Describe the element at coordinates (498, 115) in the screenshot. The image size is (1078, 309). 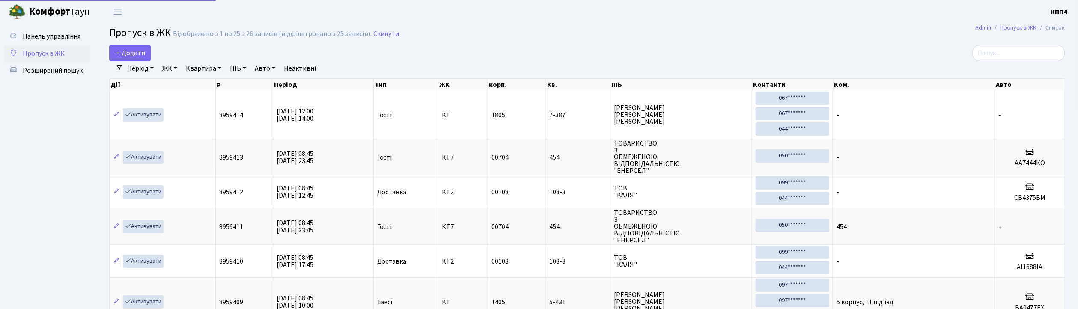
I see `span: 1805` at that location.